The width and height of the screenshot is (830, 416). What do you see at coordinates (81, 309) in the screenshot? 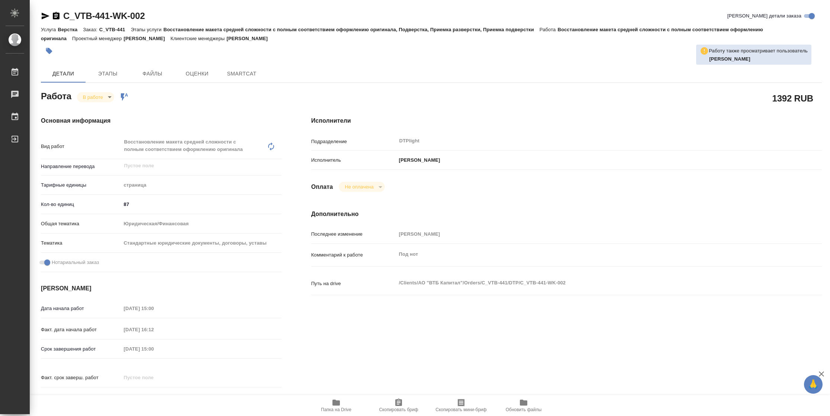
I see `p: Дата начала работ` at bounding box center [81, 309].